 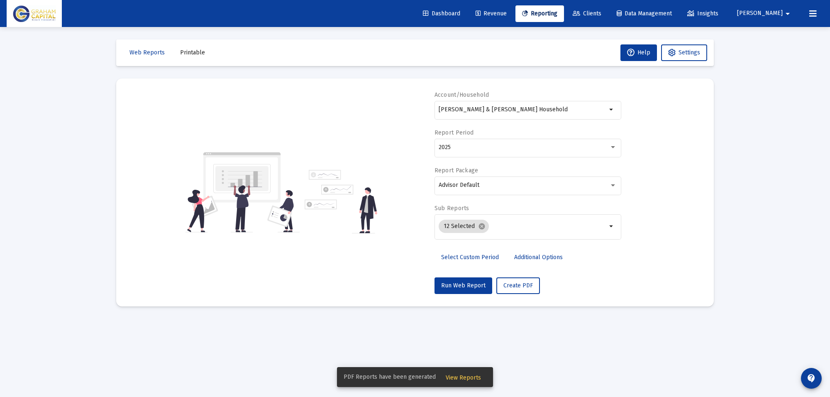 What do you see at coordinates (441, 13) in the screenshot?
I see `span: Dashboard` at bounding box center [441, 13].